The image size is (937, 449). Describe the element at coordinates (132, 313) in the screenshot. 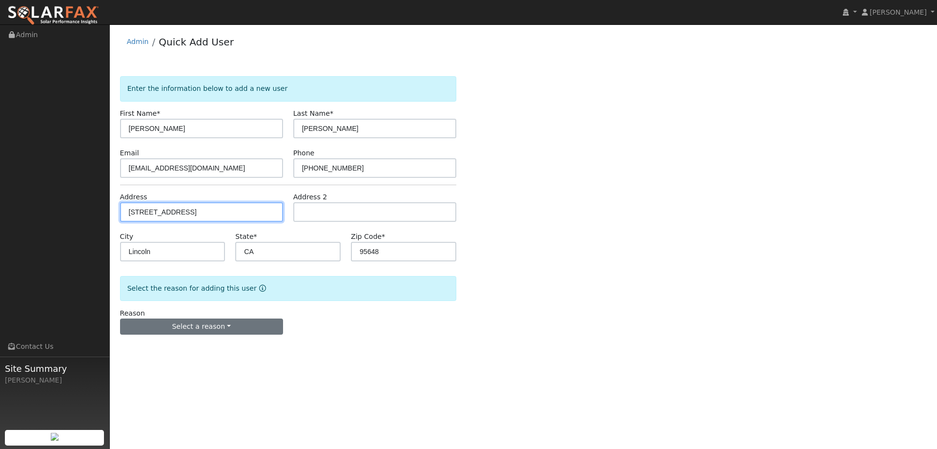

I see `label: Reason` at that location.